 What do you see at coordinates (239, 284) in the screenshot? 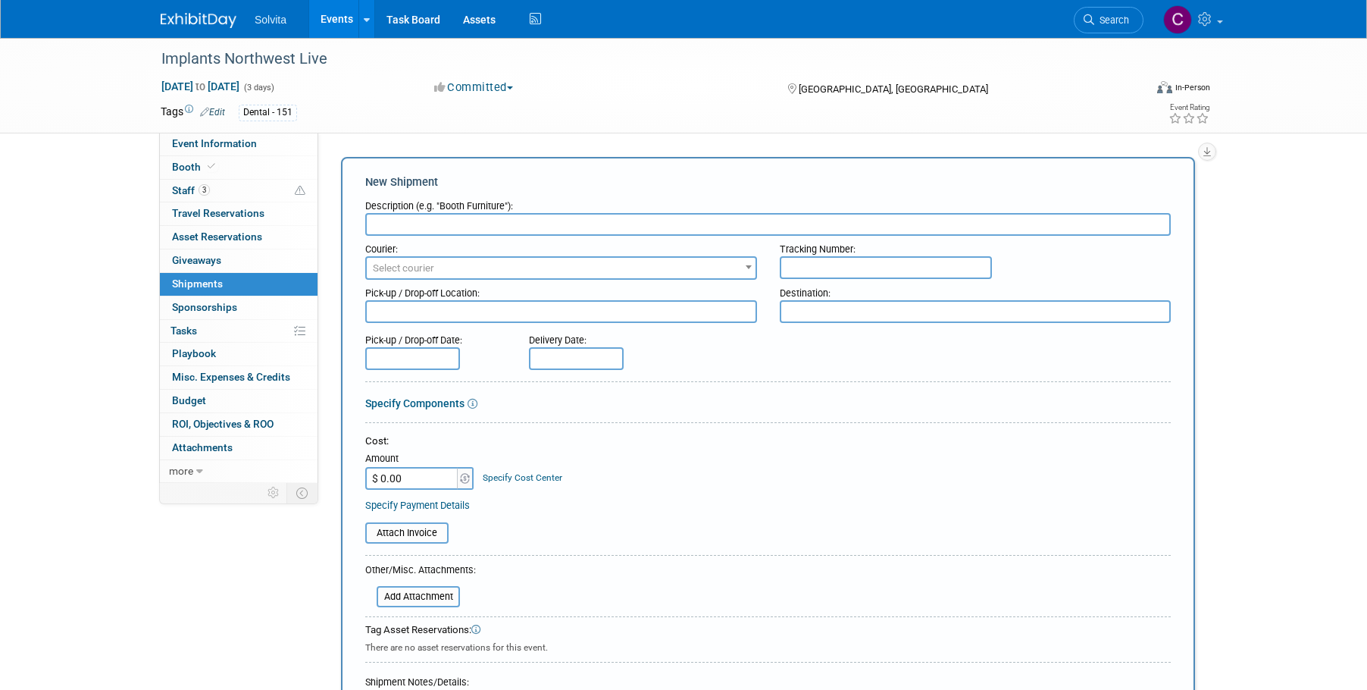
I see `a: Shipments` at bounding box center [239, 284].